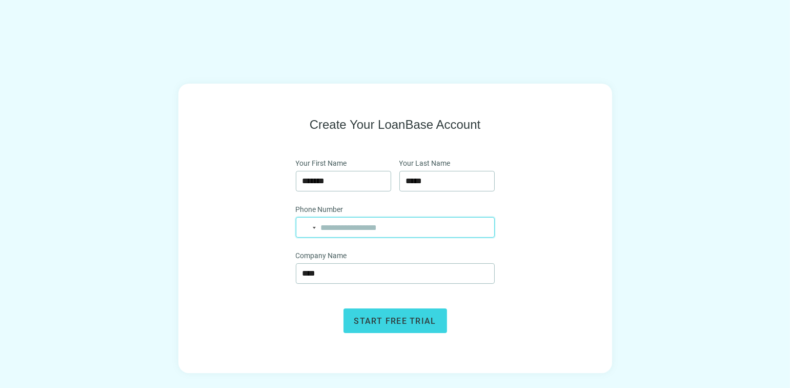  What do you see at coordinates (324, 255) in the screenshot?
I see `label: Company Name` at bounding box center [324, 255].